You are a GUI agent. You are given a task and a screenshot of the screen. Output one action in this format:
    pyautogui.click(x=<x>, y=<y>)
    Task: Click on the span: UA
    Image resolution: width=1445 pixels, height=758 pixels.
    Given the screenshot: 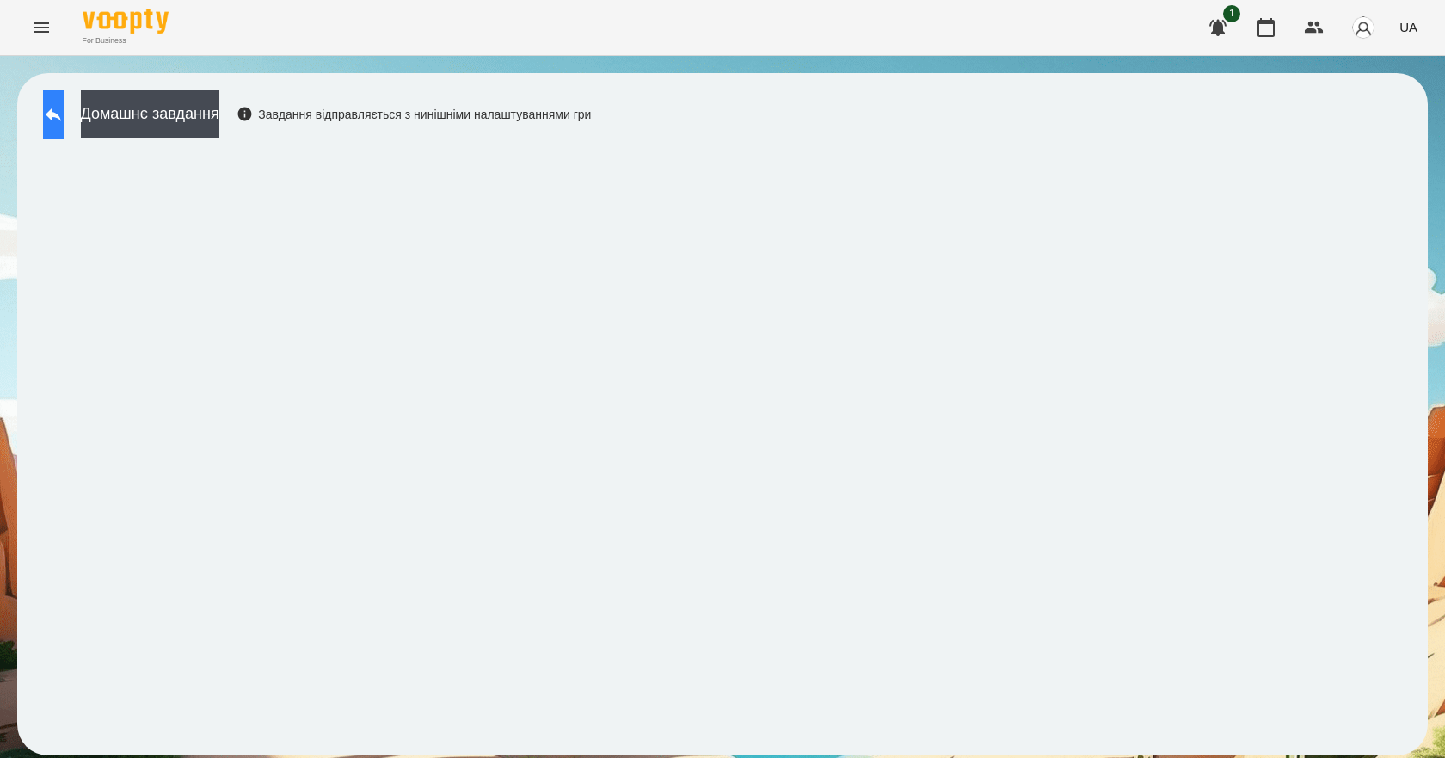 What is the action you would take?
    pyautogui.click(x=1408, y=27)
    